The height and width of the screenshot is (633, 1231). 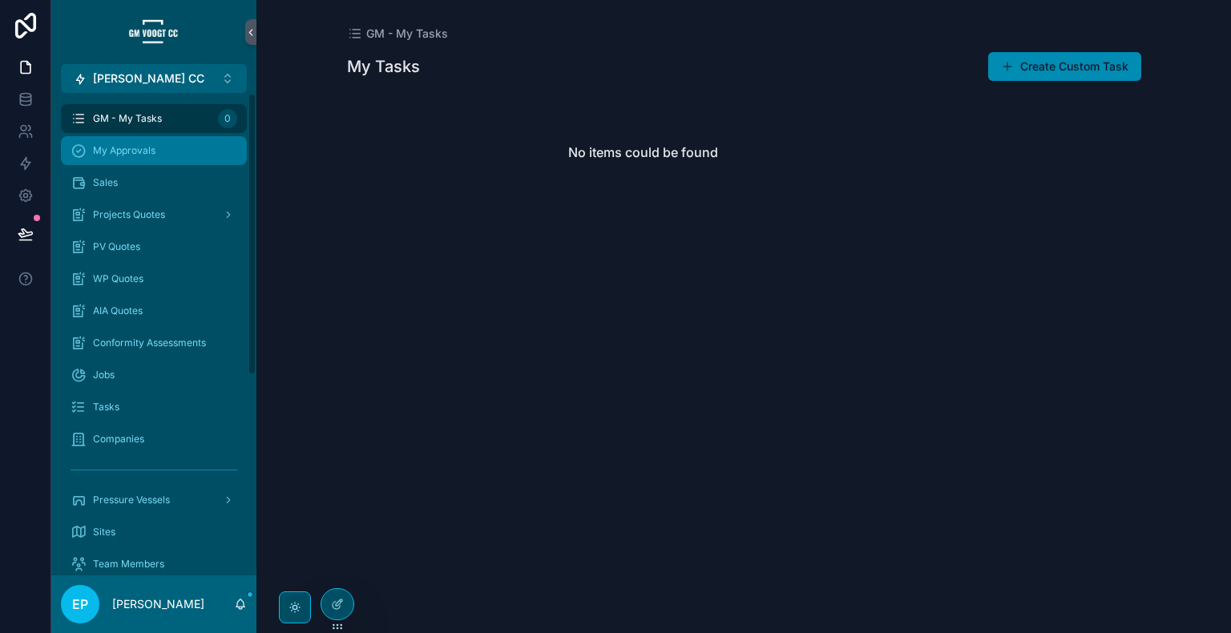 I want to click on a: PV Quotes, so click(x=154, y=247).